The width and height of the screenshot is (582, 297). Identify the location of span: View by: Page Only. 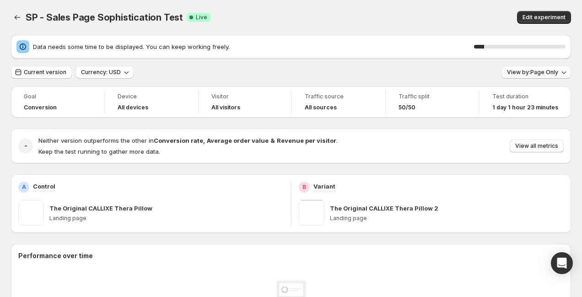
(532, 72).